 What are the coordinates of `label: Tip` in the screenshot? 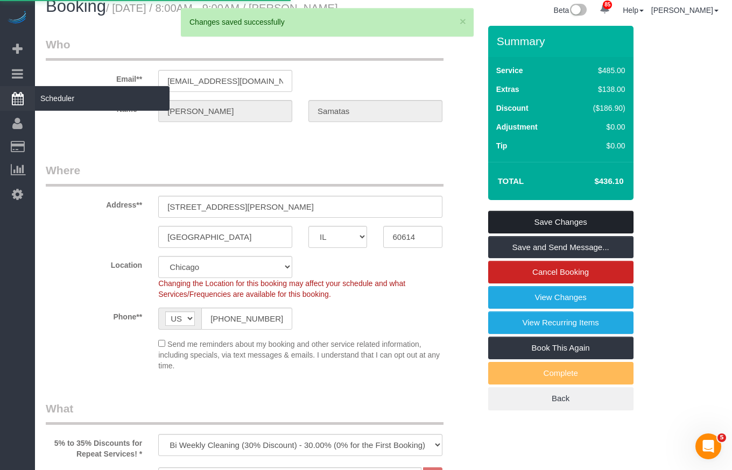 It's located at (501, 146).